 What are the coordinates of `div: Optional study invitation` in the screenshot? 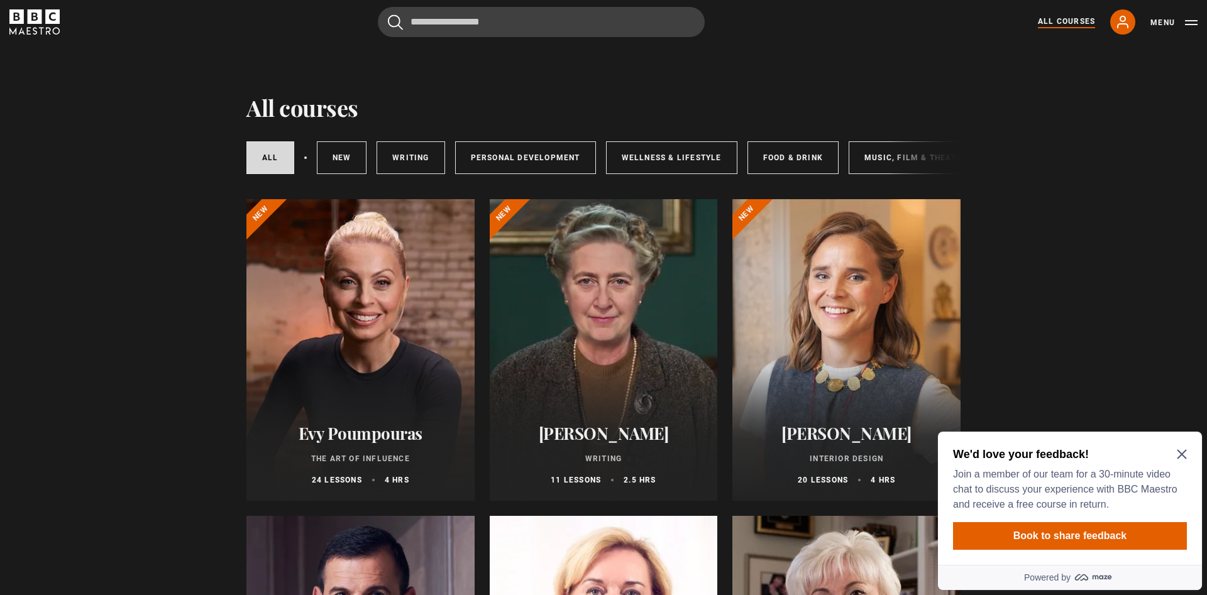 It's located at (137, 84).